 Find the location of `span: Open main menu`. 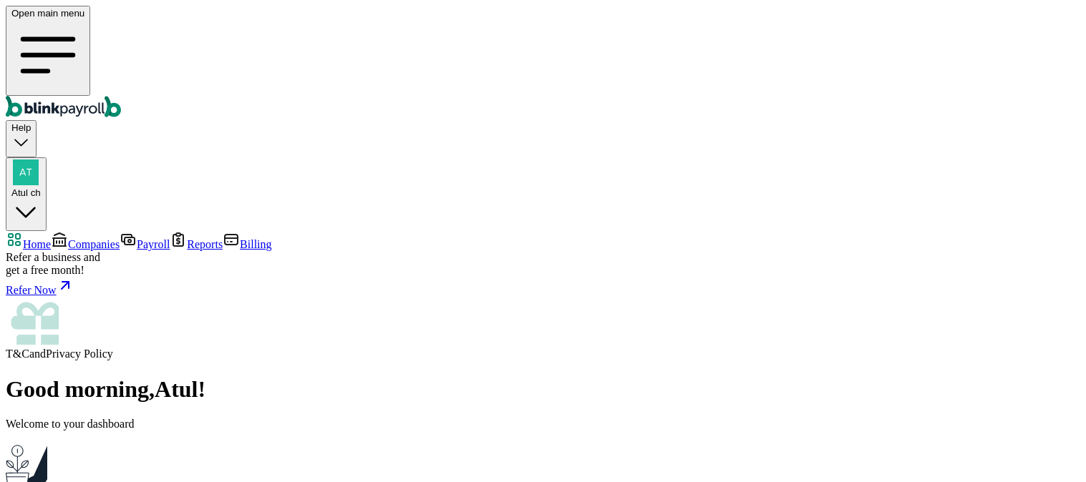

span: Open main menu is located at coordinates (48, 13).